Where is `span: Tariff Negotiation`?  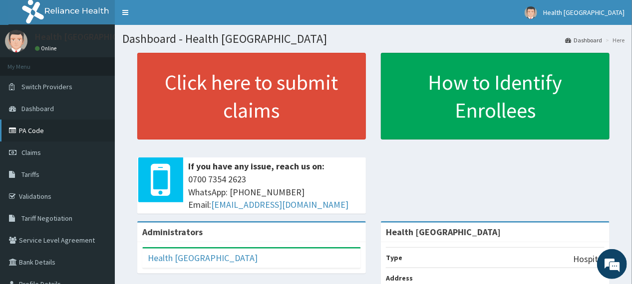
span: Tariff Negotiation is located at coordinates (47, 219).